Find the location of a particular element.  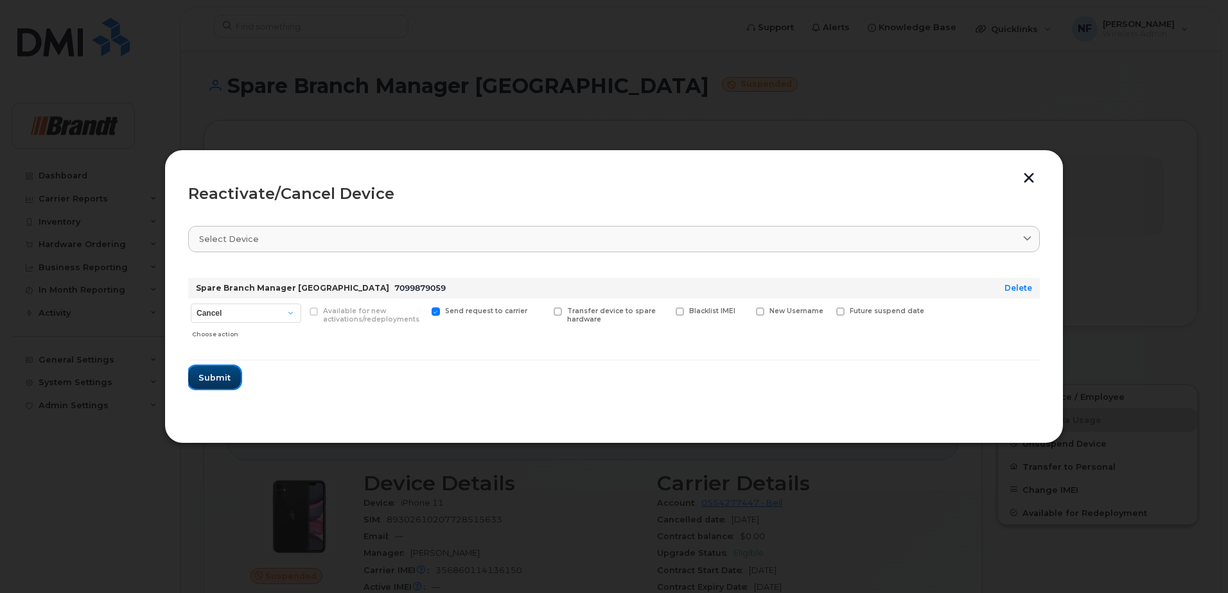

span: Submit is located at coordinates (214, 378).